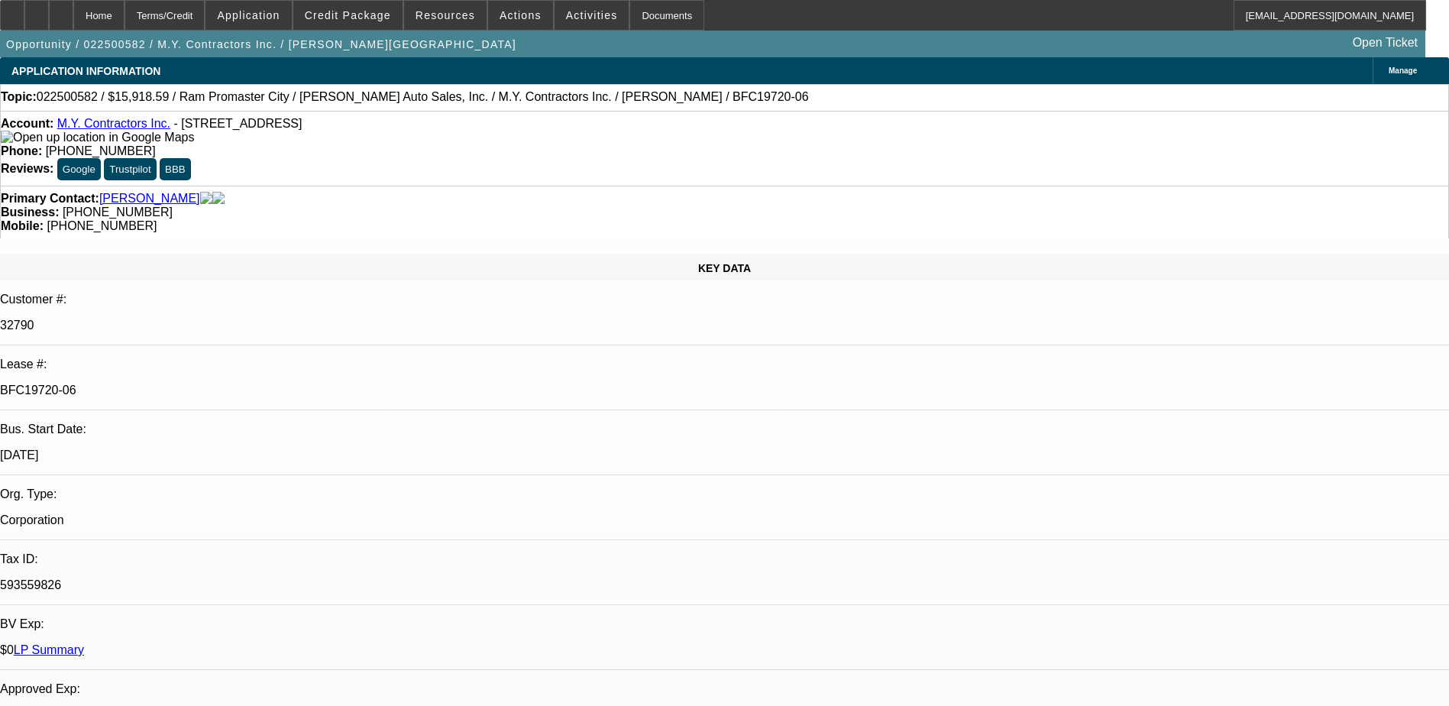 The width and height of the screenshot is (1449, 706). Describe the element at coordinates (114, 123) in the screenshot. I see `a: M.Y. Contractors Inc.` at that location.